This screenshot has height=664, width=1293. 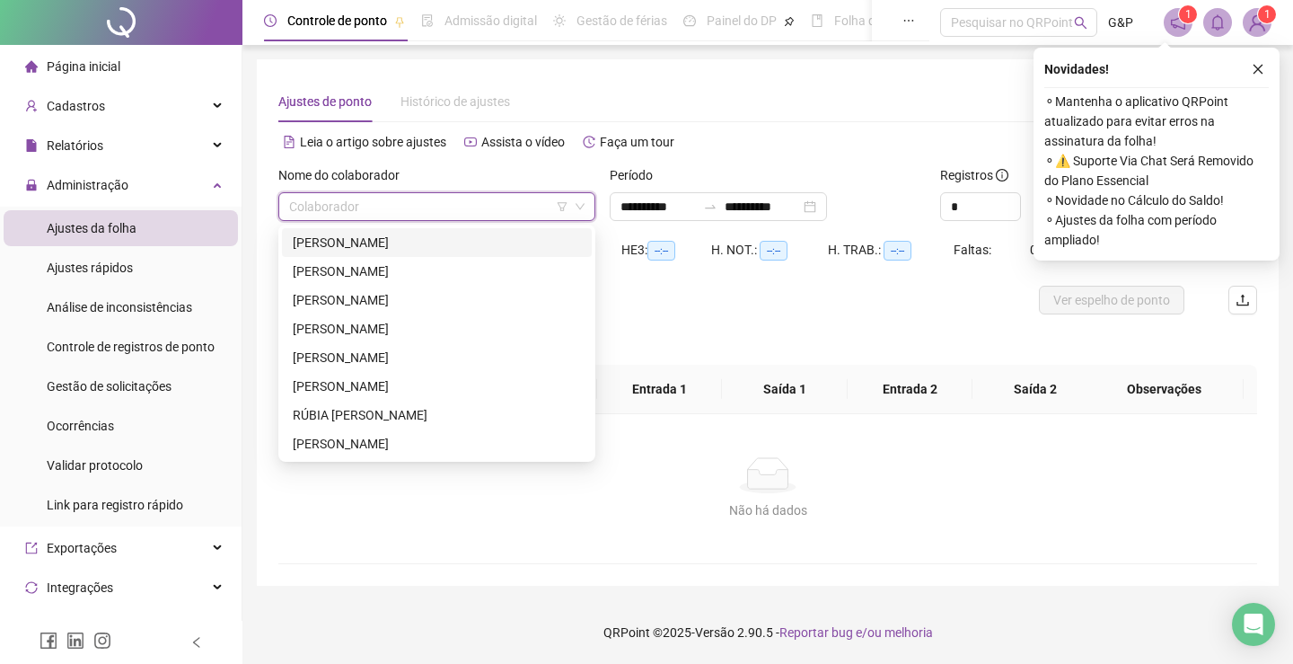 I want to click on span: Folha de pagamento, so click(x=892, y=21).